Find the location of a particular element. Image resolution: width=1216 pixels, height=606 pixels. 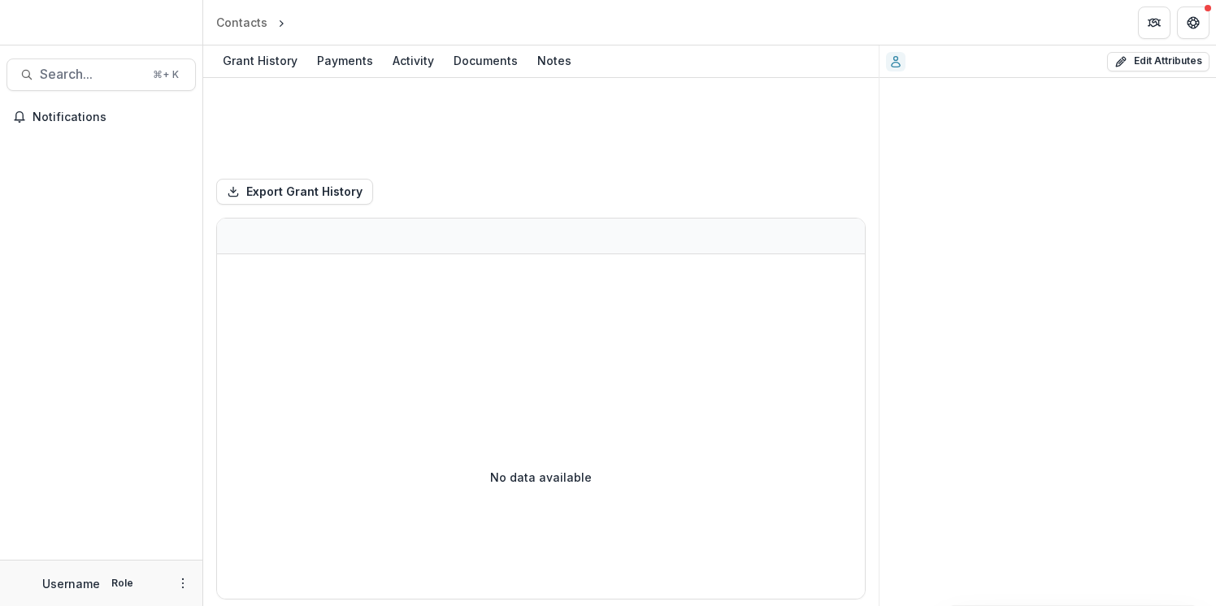

button: Get Help is located at coordinates (1193, 23).